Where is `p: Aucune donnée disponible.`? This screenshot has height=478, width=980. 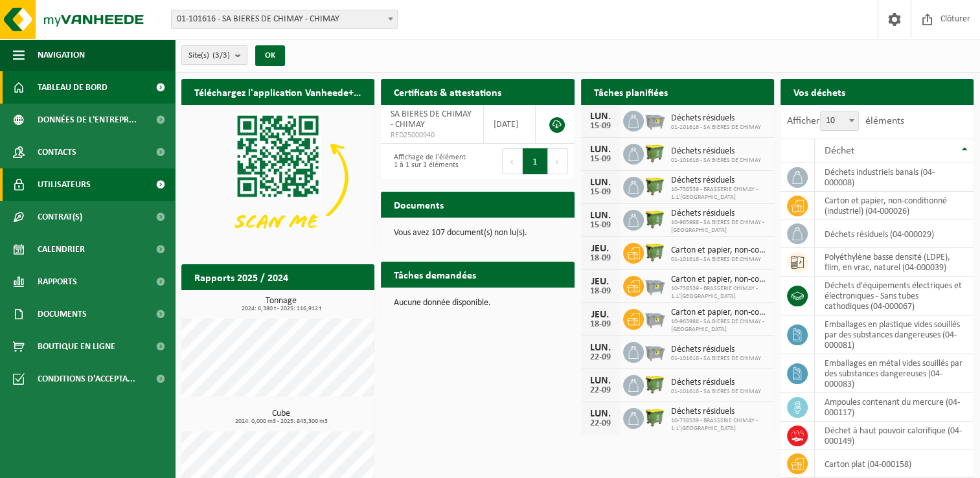
p: Aucune donnée disponible. is located at coordinates (477, 303).